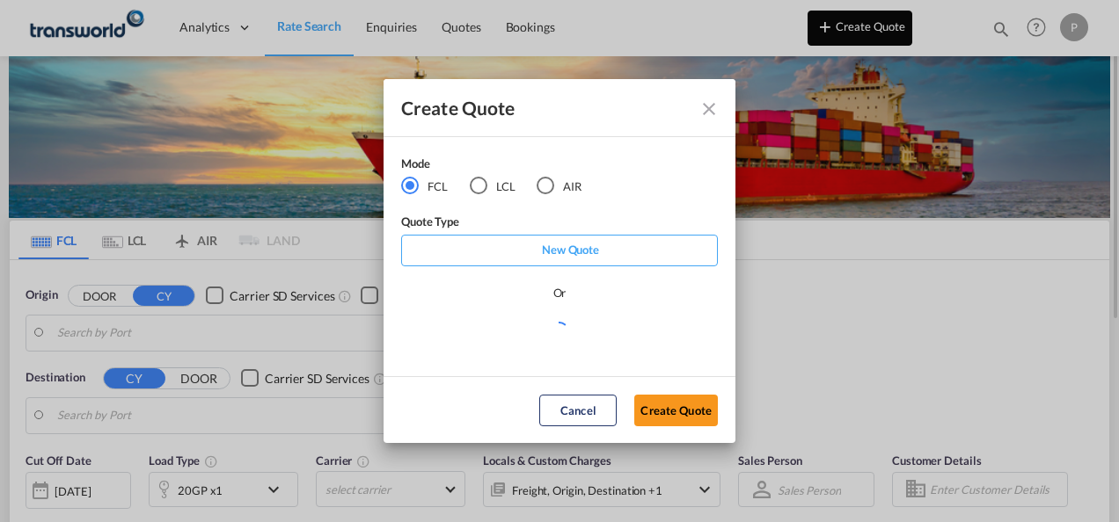 The image size is (1119, 522). Describe the element at coordinates (559, 250) in the screenshot. I see `p: New Quote` at that location.